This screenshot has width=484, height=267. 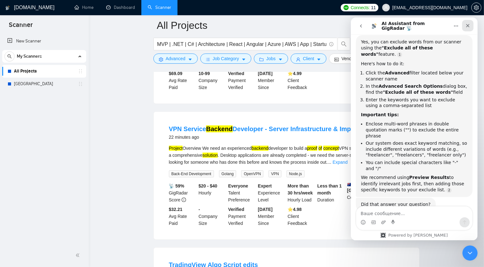 I want to click on button: folderJobscaret-down, so click(x=271, y=59).